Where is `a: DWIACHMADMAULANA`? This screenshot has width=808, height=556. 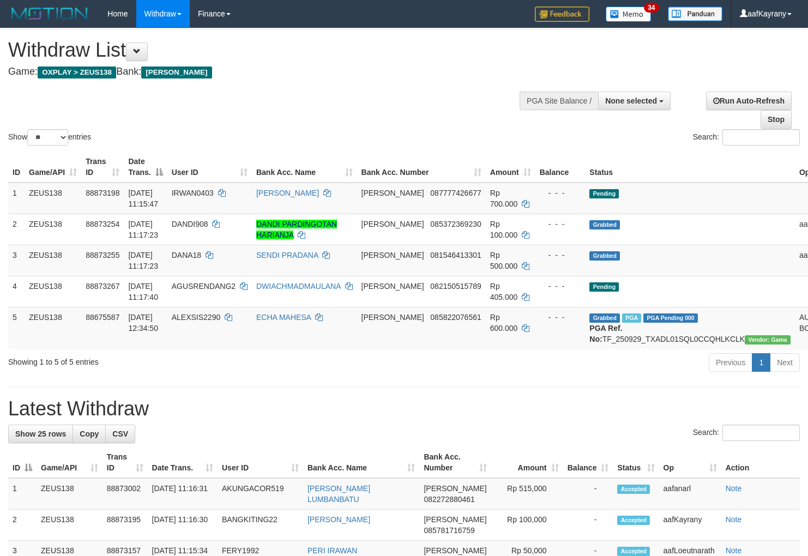 a: DWIACHMADMAULANA is located at coordinates (298, 286).